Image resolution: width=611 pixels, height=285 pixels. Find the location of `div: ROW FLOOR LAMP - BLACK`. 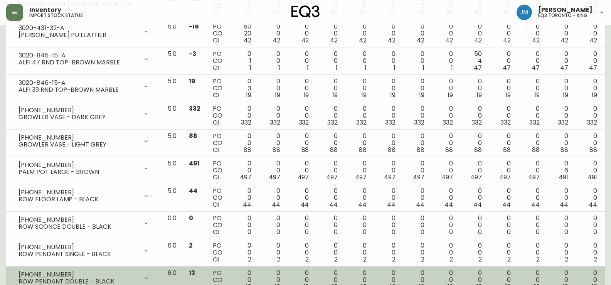

div: ROW FLOOR LAMP - BLACK is located at coordinates (78, 199).